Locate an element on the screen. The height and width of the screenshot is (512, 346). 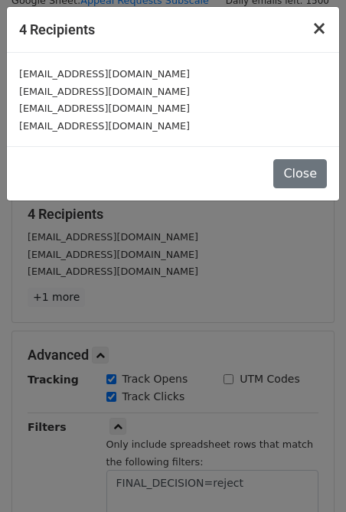
h5: 4 Recipients is located at coordinates (57, 29).